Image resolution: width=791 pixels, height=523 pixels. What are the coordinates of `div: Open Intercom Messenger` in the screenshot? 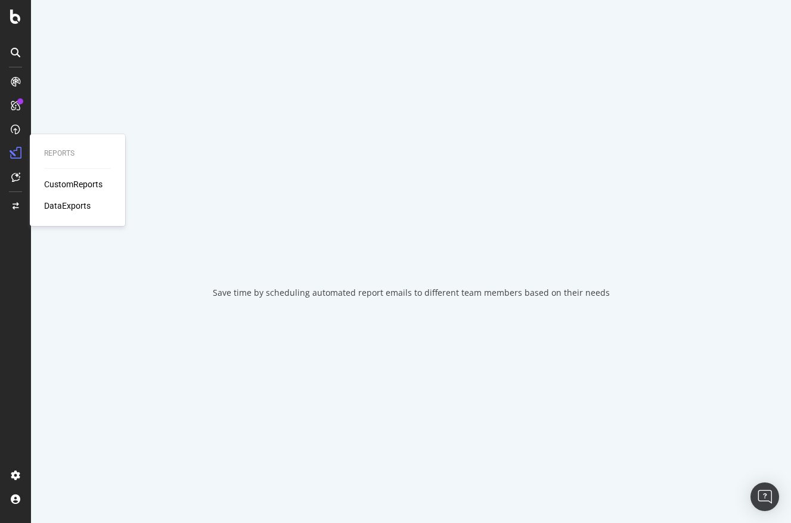 It's located at (764, 496).